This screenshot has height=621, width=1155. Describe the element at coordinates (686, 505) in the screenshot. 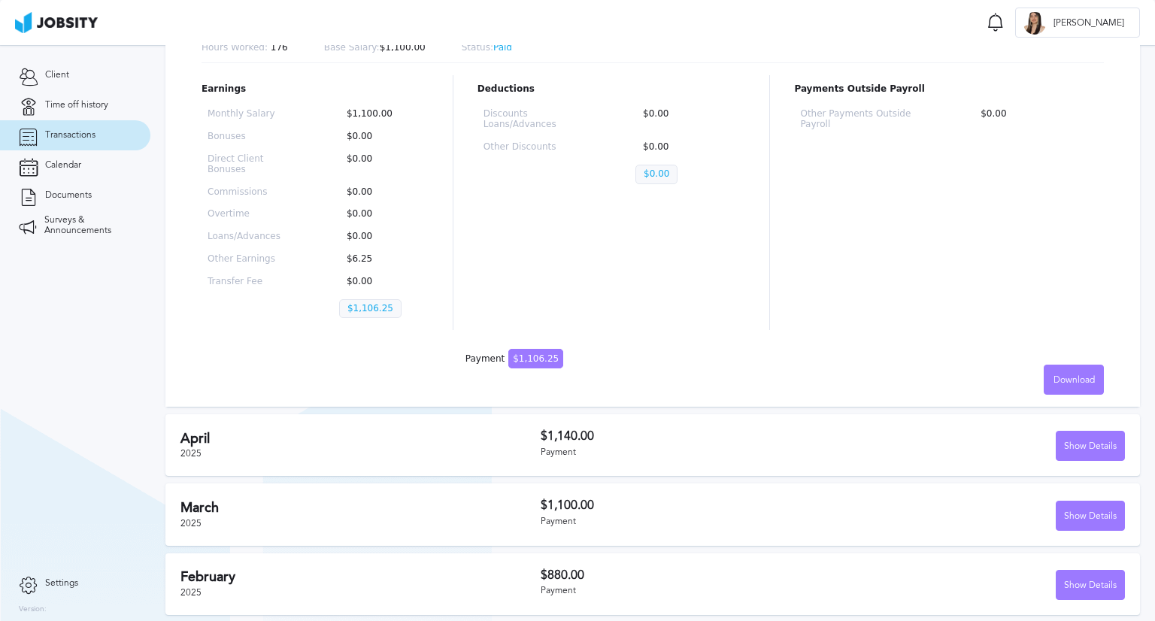

I see `h3: $1,100.00` at that location.